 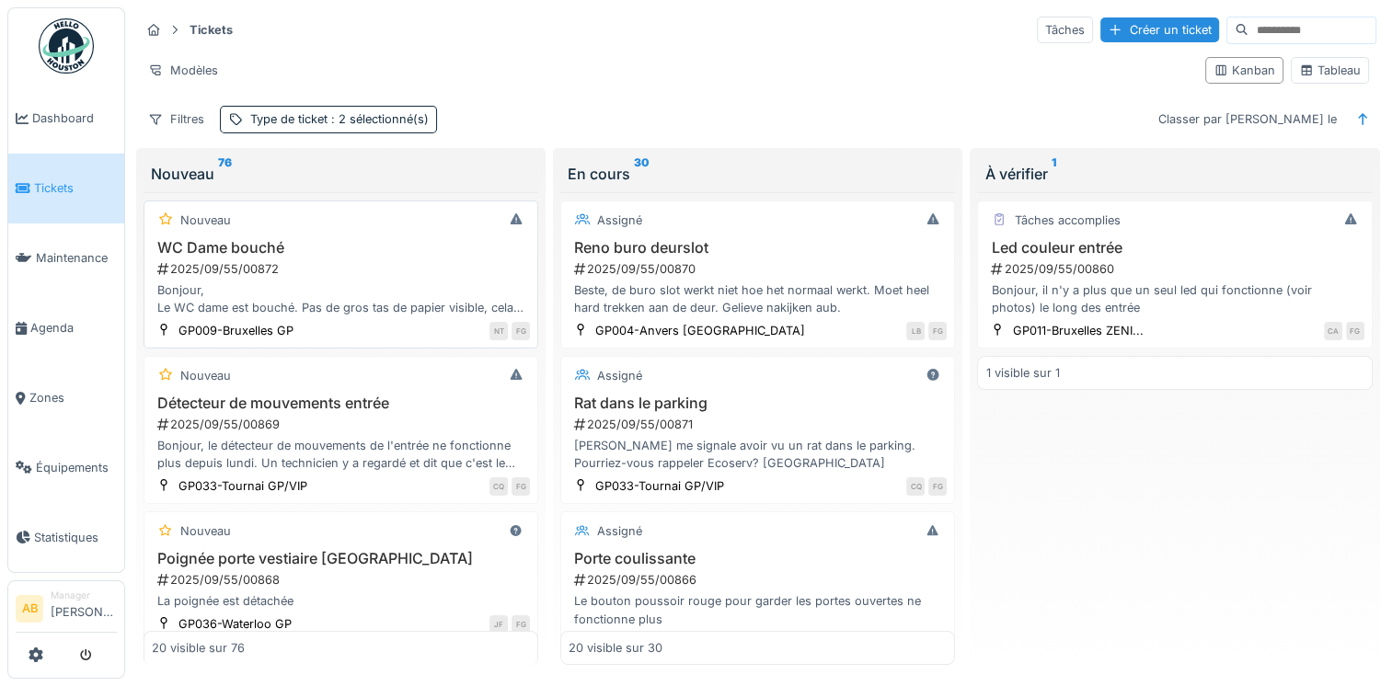 I want to click on div: En cours, so click(x=757, y=174).